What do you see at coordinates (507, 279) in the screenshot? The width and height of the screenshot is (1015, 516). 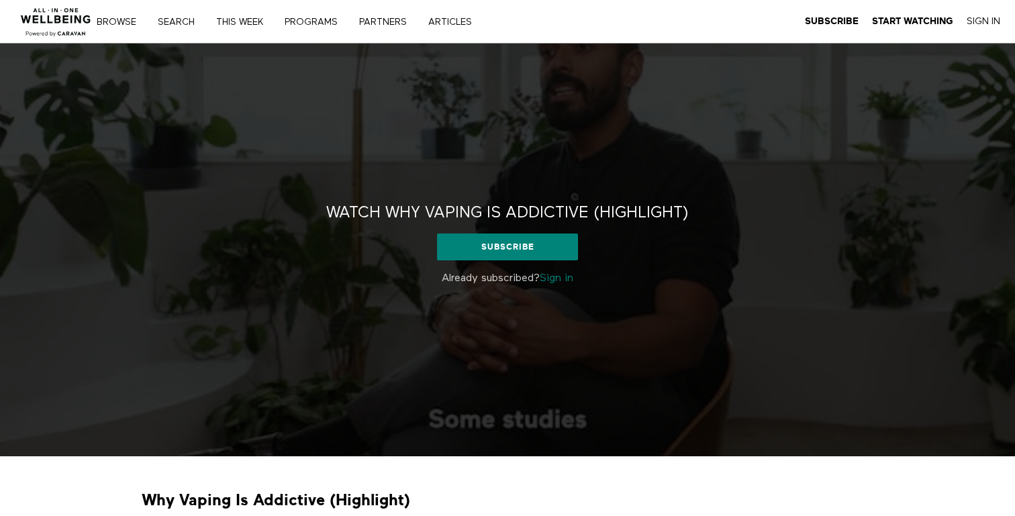 I see `p: Already subscribed?` at bounding box center [507, 279].